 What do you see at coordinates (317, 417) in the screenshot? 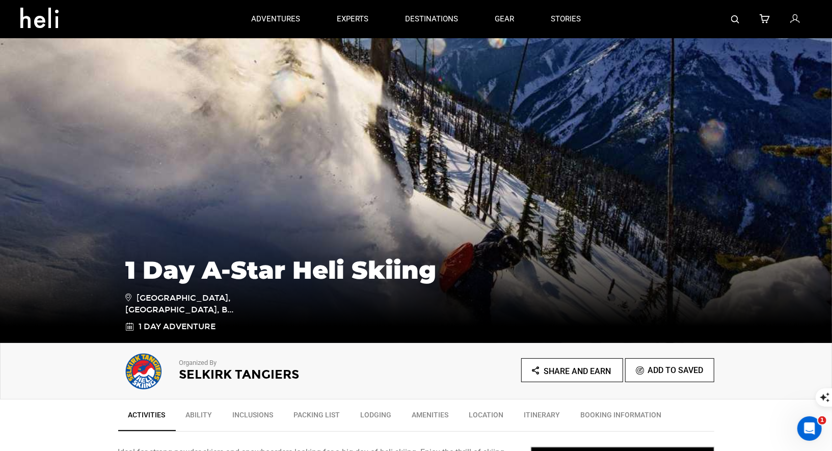
I see `a: Packing List` at bounding box center [317, 417].